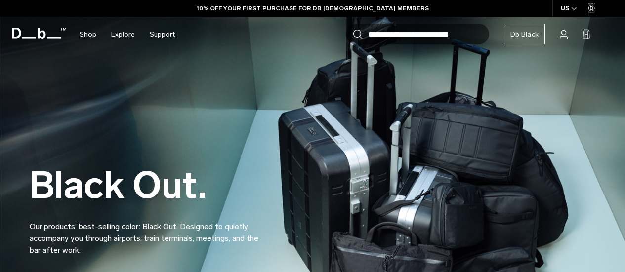  What do you see at coordinates (148, 185) in the screenshot?
I see `h2: Black Out.` at bounding box center [148, 185].